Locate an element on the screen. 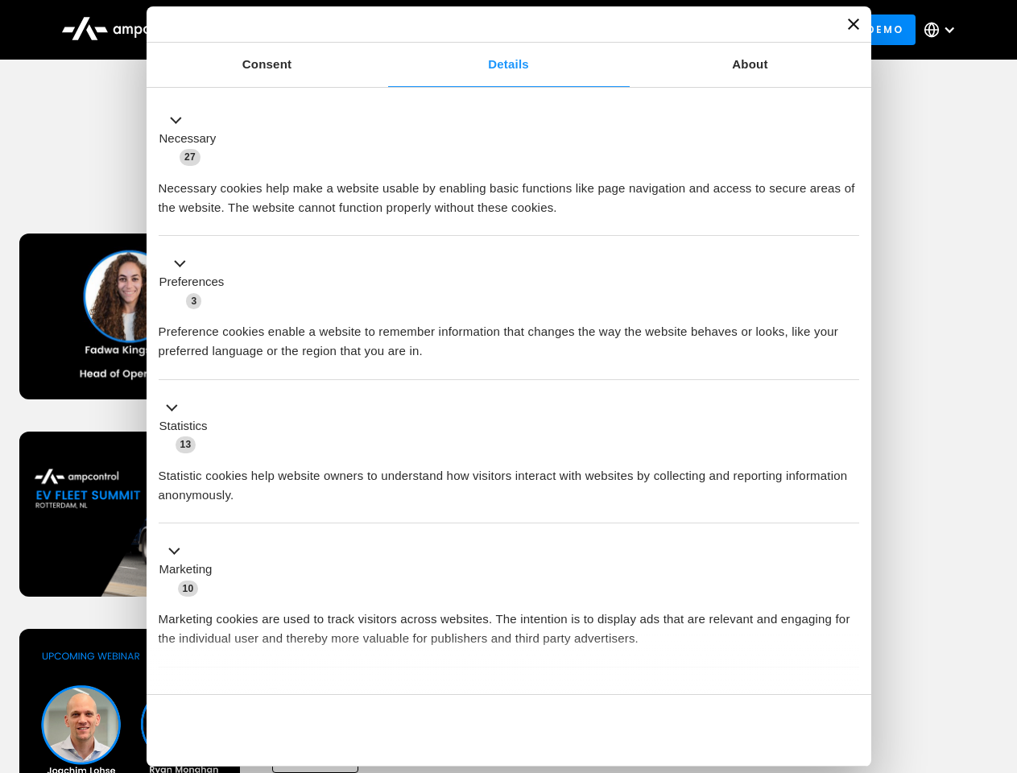 This screenshot has height=773, width=1017. div: Statistic cookies help website owners to understand how visitors interact with websites by collec... is located at coordinates (509, 479).